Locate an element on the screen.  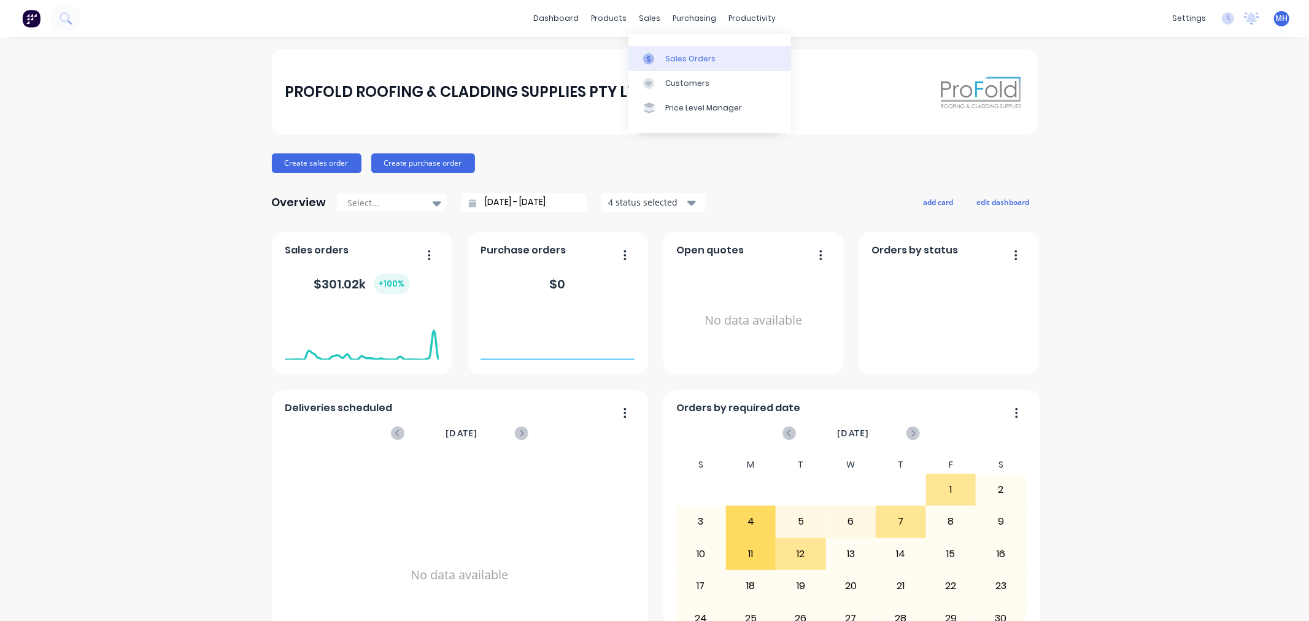
div: 20 is located at coordinates (851, 586).